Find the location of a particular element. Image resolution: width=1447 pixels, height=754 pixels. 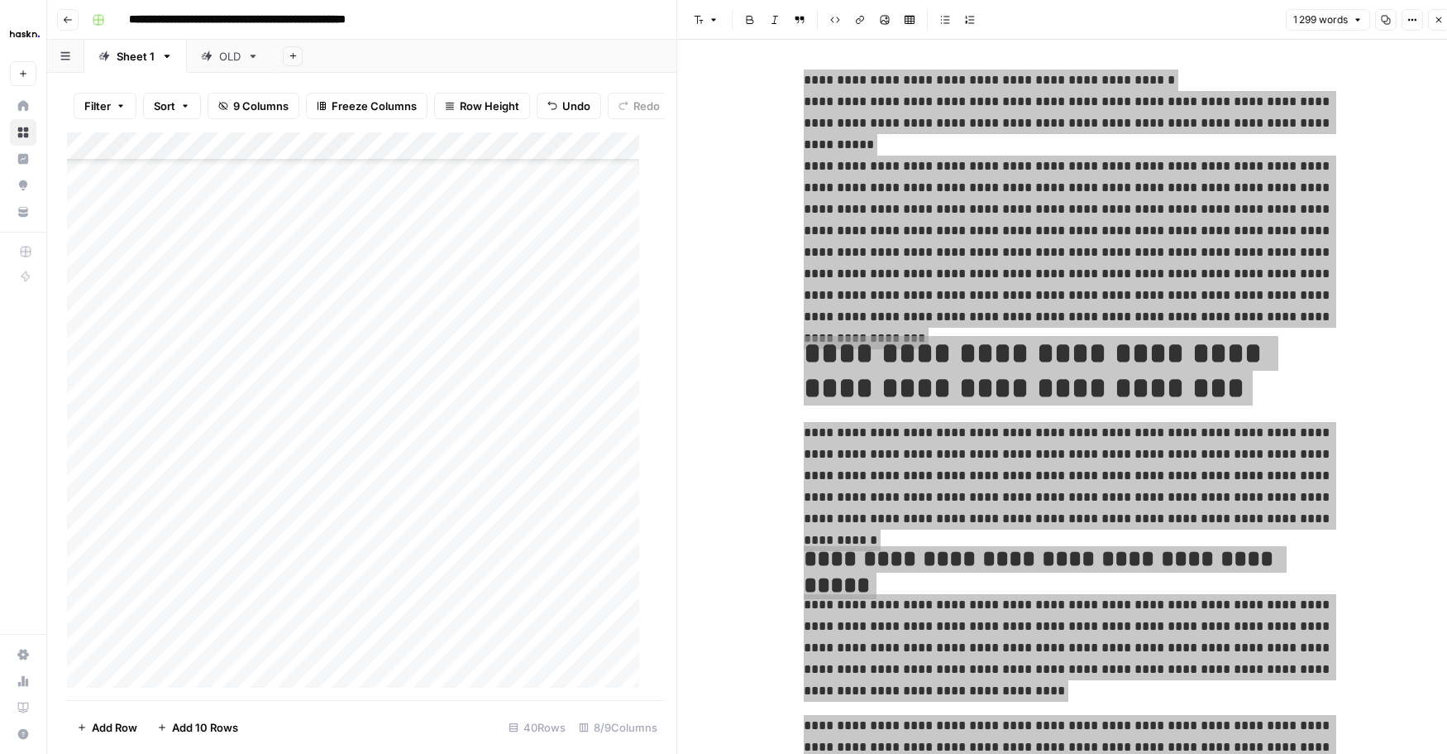

span: Undo is located at coordinates (577, 106).